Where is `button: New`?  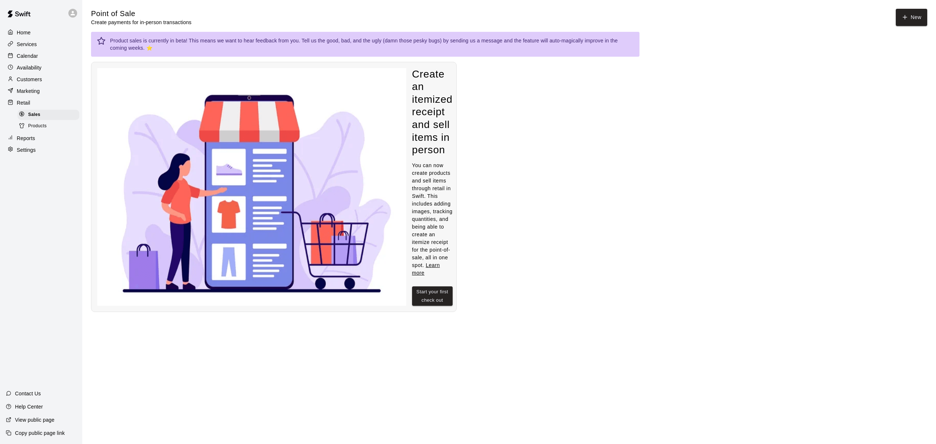
button: New is located at coordinates (912, 17).